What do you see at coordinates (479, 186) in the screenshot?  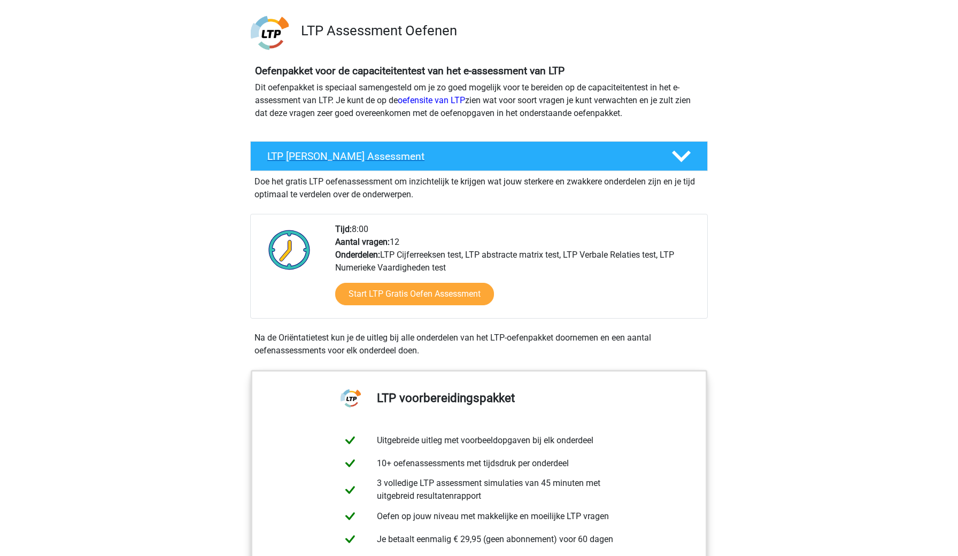 I see `div: Doe het gratis LTP oefenassessment om inzichtelijk te krijgen wat jouw sterkere en zwakkere onder...` at bounding box center [479, 186].